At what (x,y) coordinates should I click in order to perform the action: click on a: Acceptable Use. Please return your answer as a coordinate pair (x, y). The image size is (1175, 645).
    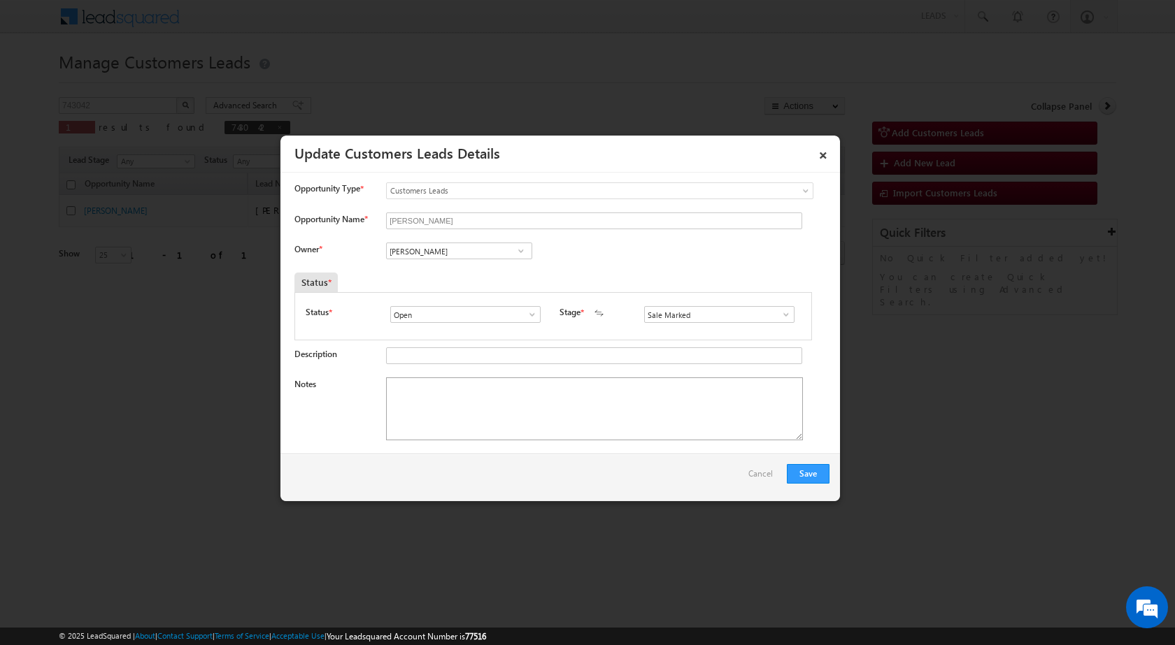
    Looking at the image, I should click on (298, 636).